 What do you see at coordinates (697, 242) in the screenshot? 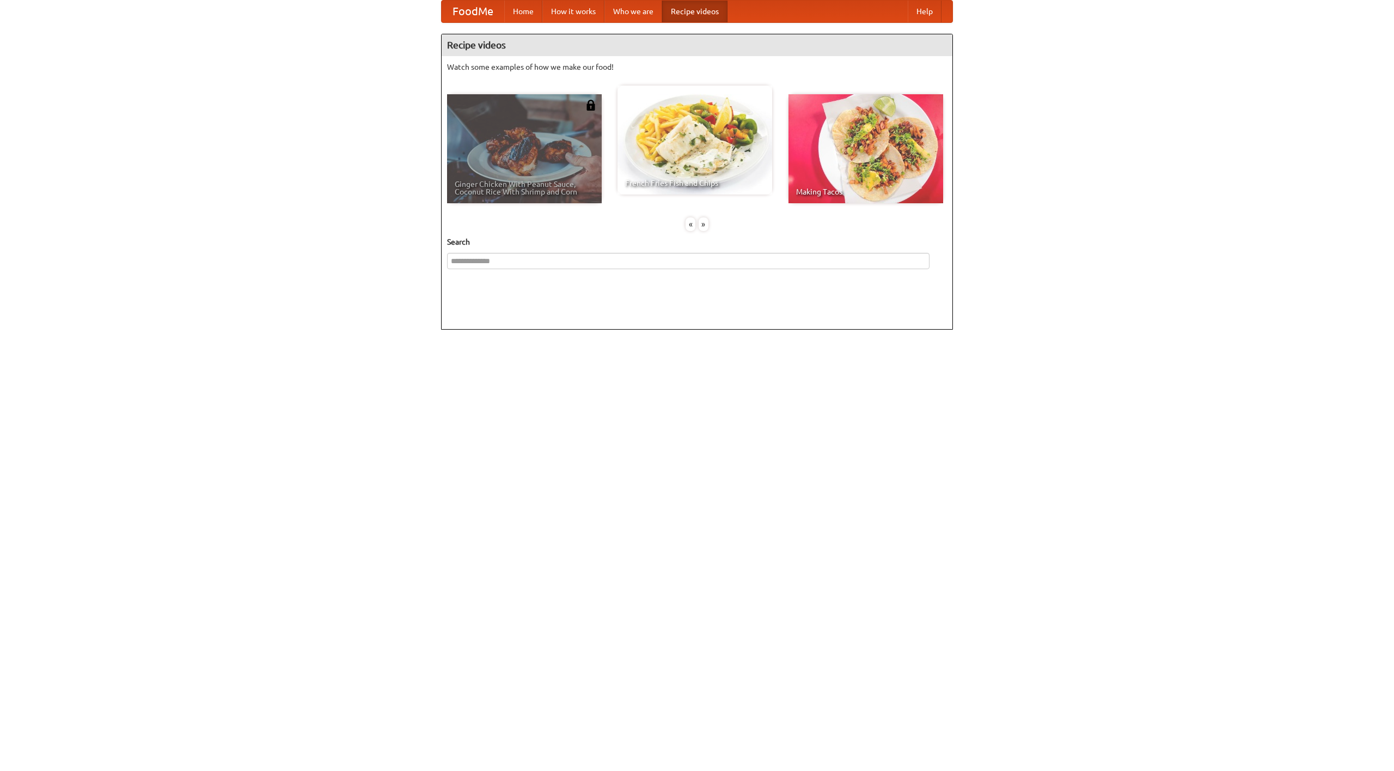
I see `h5: Search` at bounding box center [697, 242].